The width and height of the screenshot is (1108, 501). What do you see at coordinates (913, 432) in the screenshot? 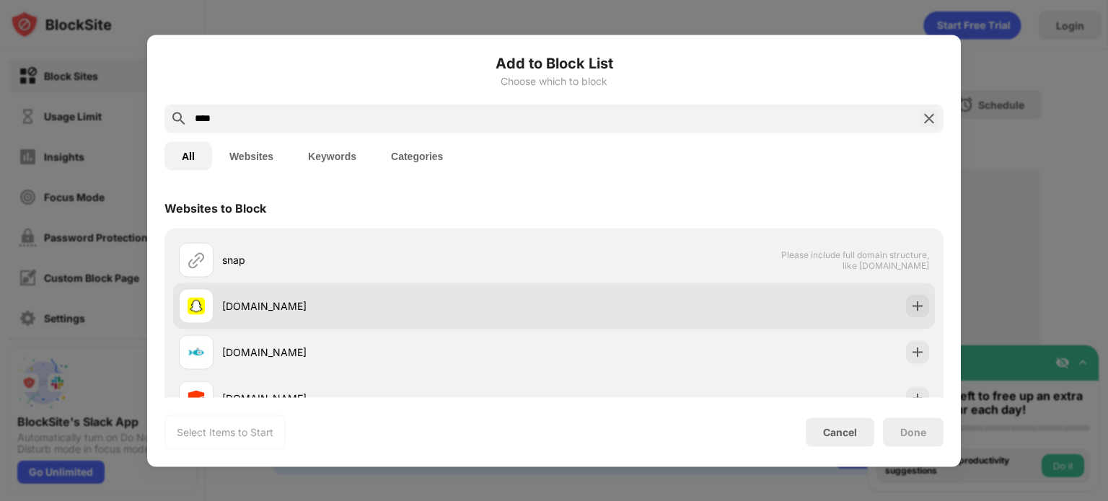
I see `div: Done` at bounding box center [913, 432].